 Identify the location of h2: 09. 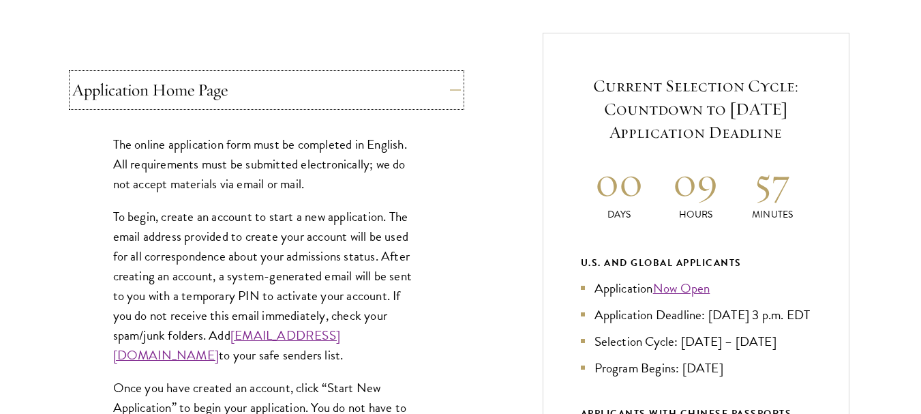
(695, 181).